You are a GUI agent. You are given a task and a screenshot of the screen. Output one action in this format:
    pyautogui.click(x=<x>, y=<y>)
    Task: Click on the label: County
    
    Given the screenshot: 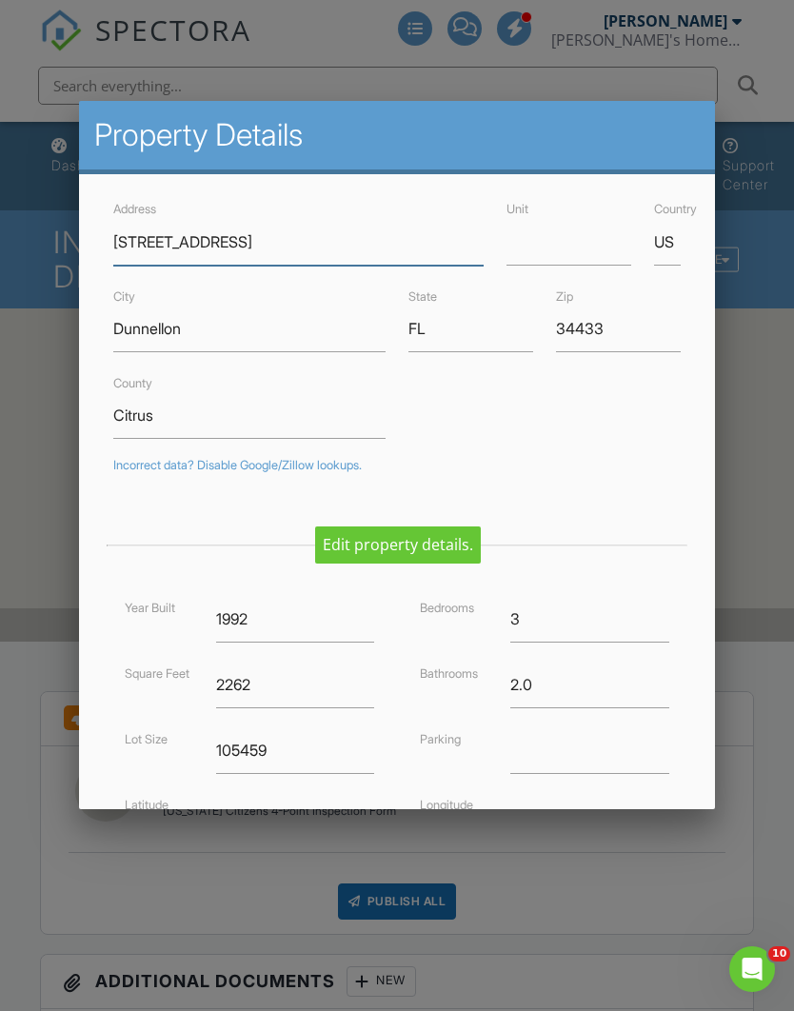 What is the action you would take?
    pyautogui.click(x=132, y=383)
    